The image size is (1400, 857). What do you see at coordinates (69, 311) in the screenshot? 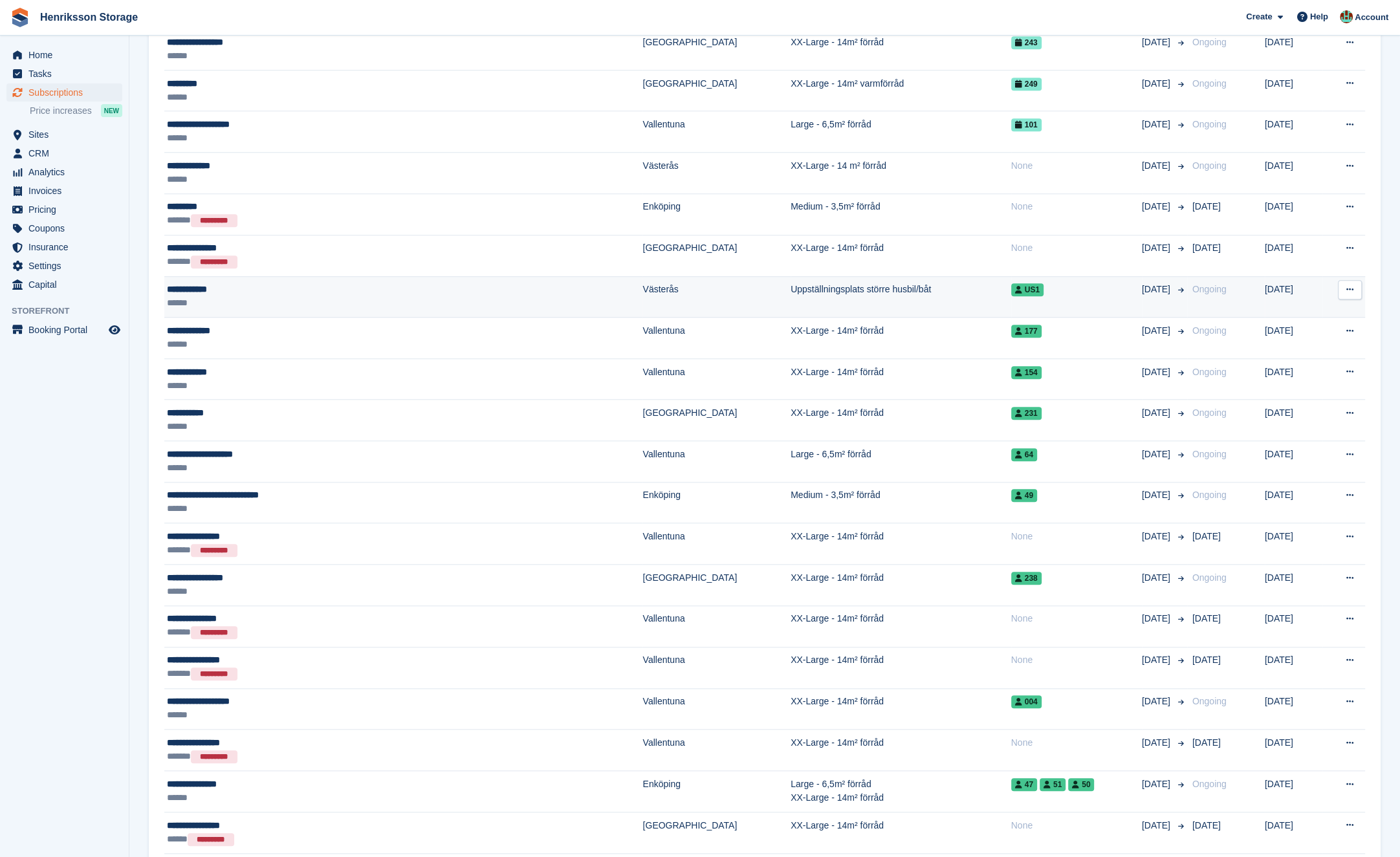
I see `span: Storefront` at bounding box center [69, 311].